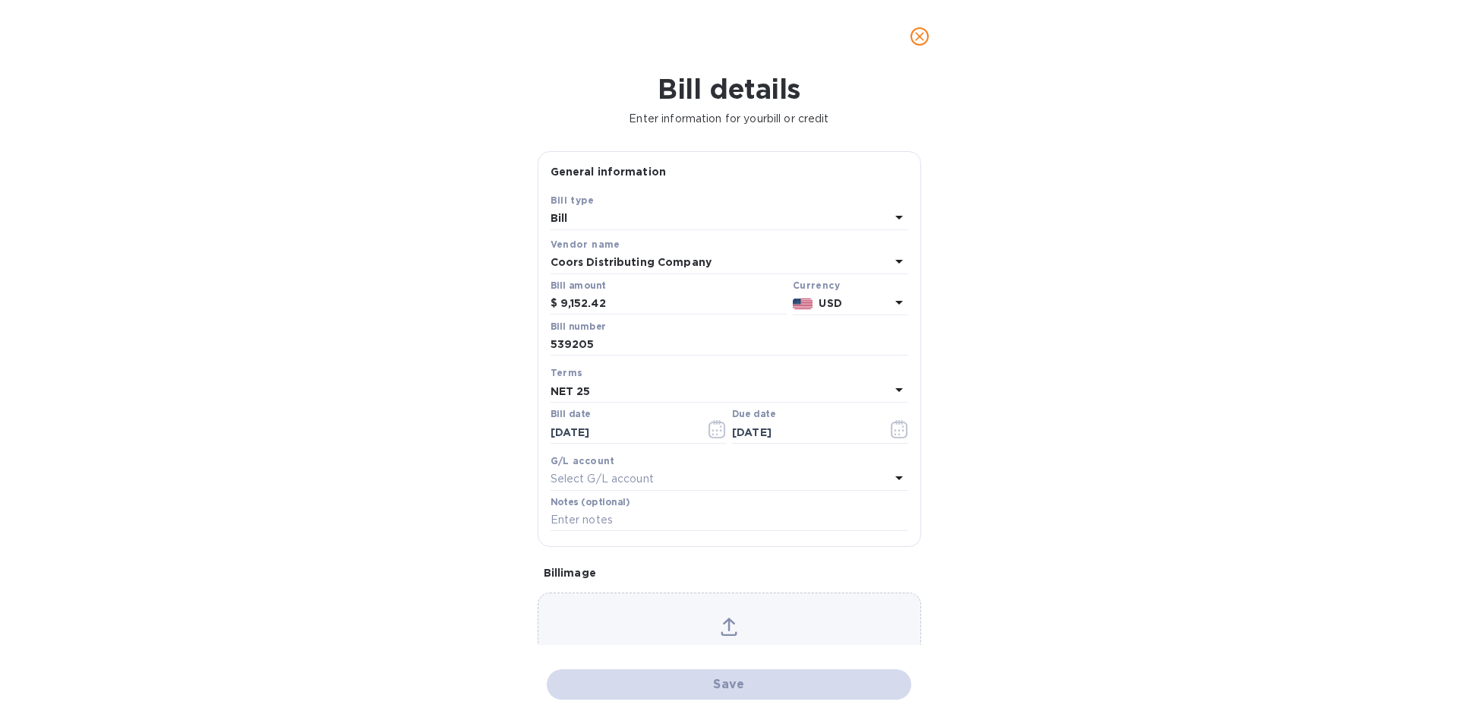  I want to click on b: USD, so click(830, 303).